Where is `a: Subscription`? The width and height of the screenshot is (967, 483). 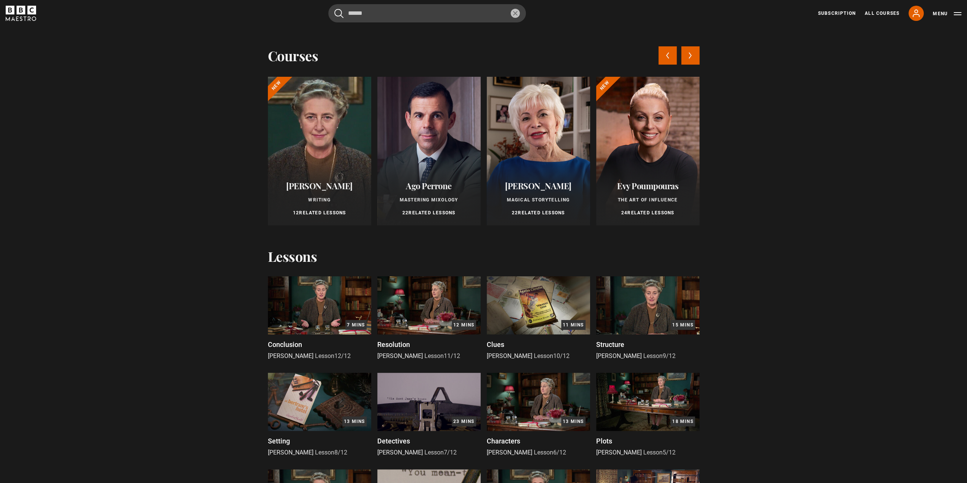 a: Subscription is located at coordinates (836, 13).